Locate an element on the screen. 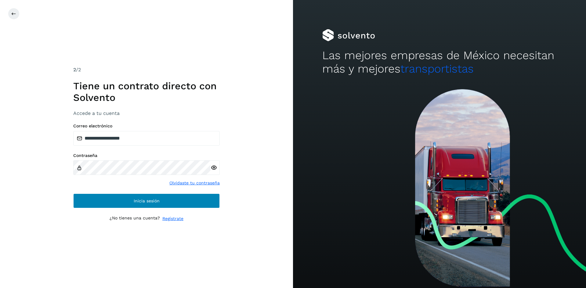  h3: Accede a tu cuenta is located at coordinates (147, 113).